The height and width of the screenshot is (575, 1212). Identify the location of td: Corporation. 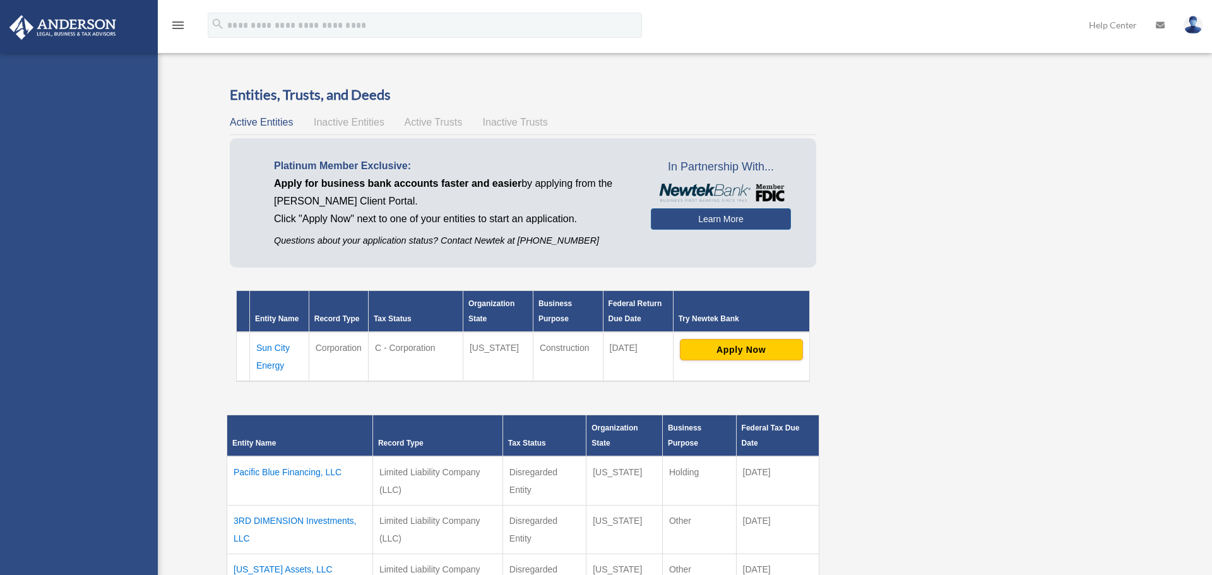
(338, 357).